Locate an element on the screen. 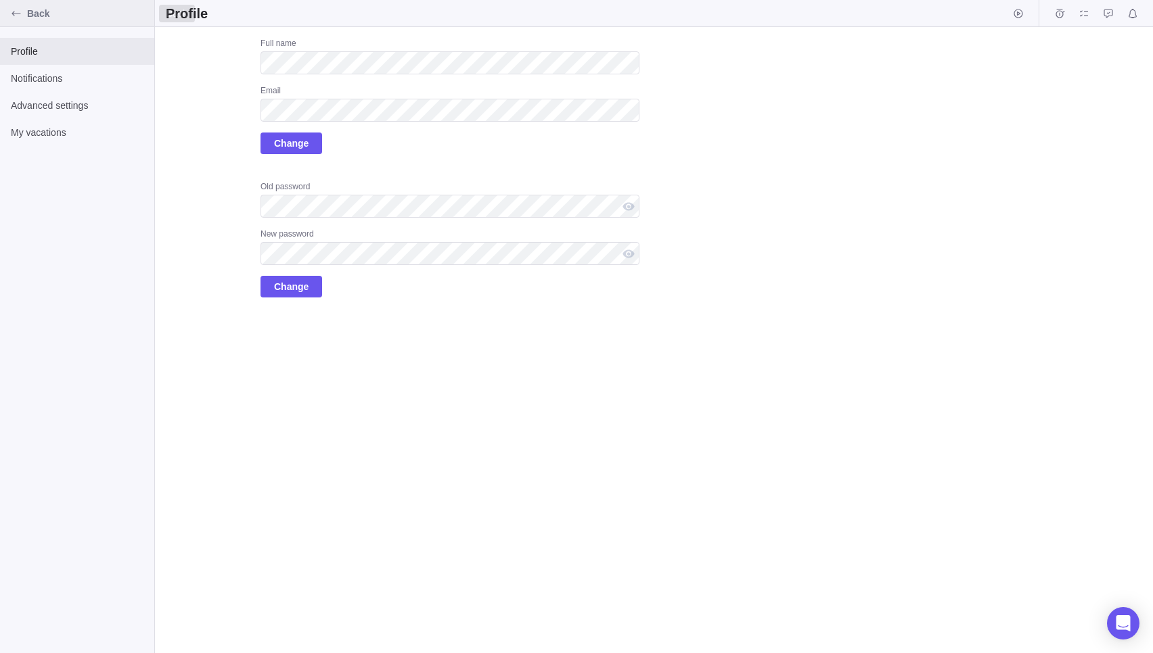 This screenshot has height=653, width=1153. div: New password is located at coordinates (450, 235).